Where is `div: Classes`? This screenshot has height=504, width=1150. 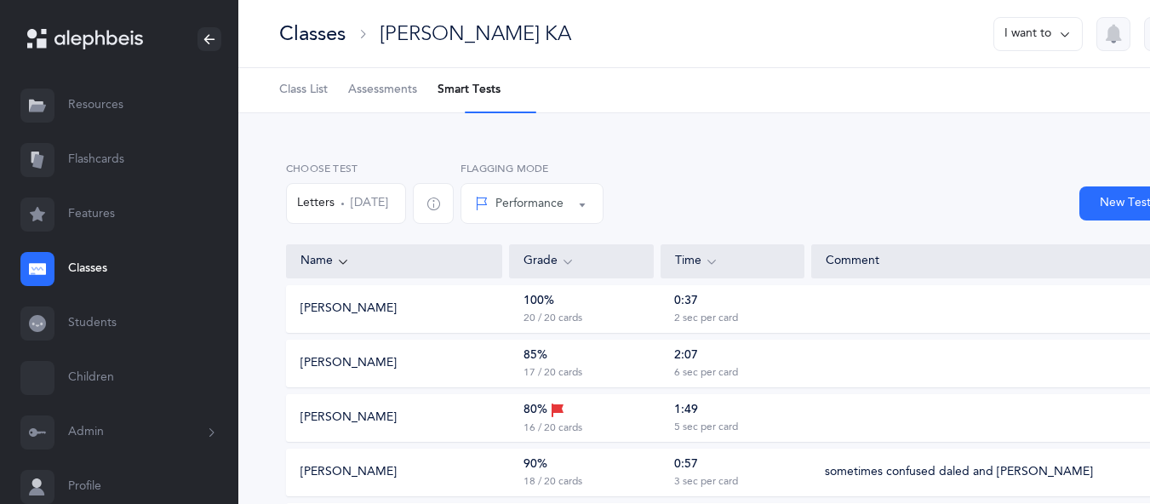 div: Classes is located at coordinates (312, 33).